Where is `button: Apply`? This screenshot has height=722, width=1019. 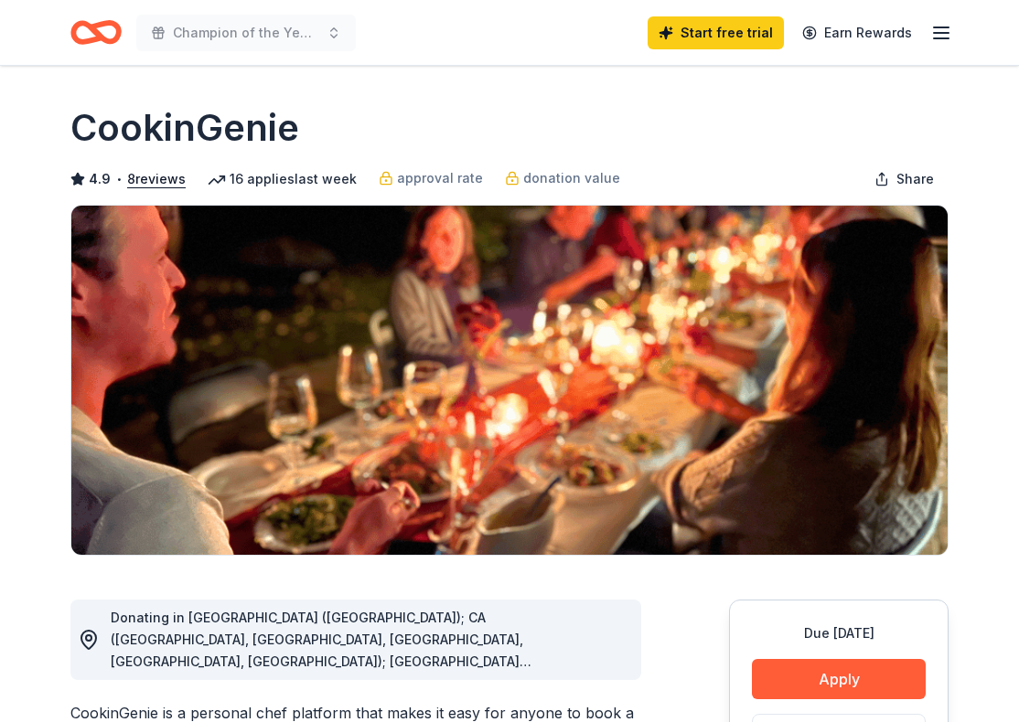 button: Apply is located at coordinates (838, 679).